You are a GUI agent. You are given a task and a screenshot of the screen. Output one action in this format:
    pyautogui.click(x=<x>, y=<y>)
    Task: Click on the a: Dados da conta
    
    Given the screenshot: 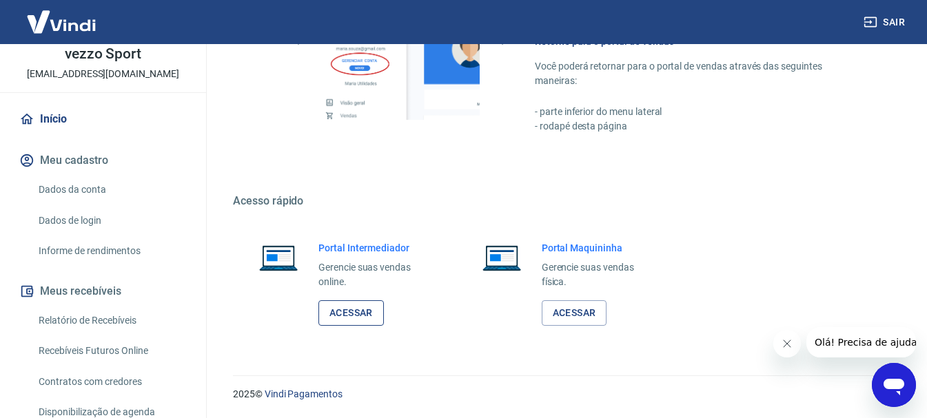 What is the action you would take?
    pyautogui.click(x=111, y=190)
    